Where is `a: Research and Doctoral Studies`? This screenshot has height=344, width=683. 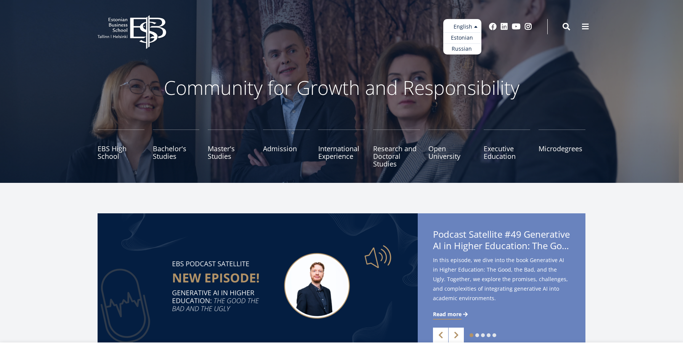
a: Research and Doctoral Studies is located at coordinates (396, 149).